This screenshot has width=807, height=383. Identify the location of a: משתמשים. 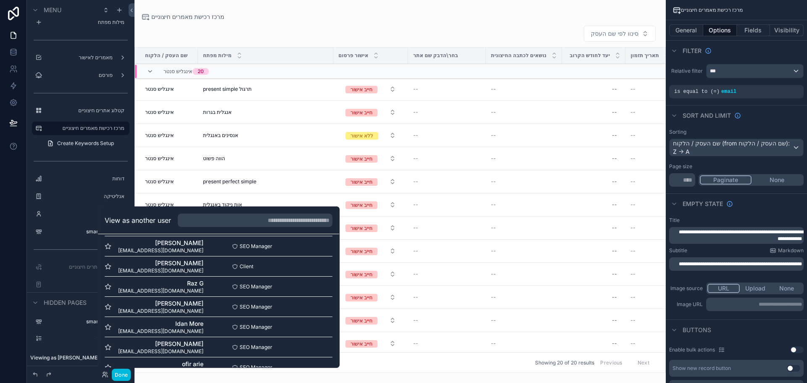
(85, 285).